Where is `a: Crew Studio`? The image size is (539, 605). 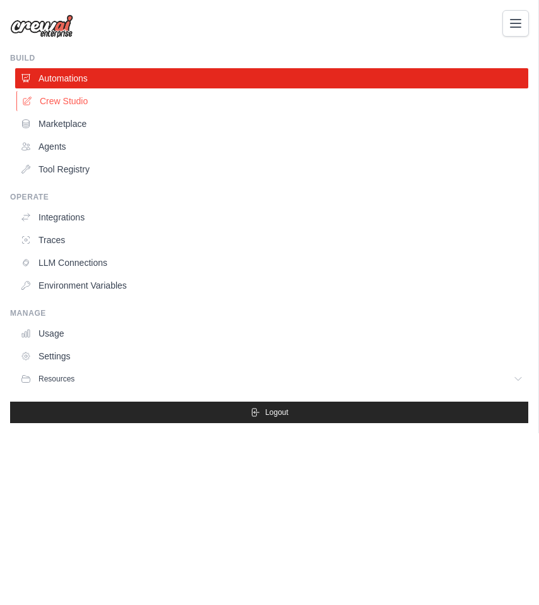
a: Crew Studio is located at coordinates (273, 101).